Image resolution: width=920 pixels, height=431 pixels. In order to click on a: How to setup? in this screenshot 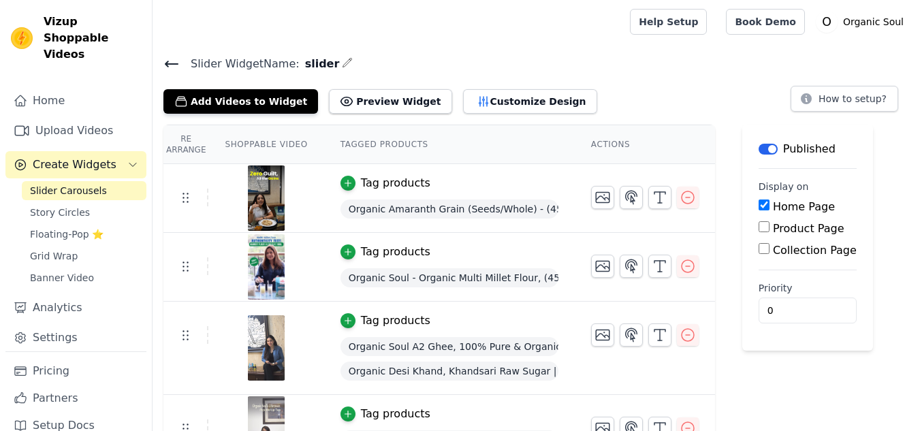, I will do `click(845, 101)`.